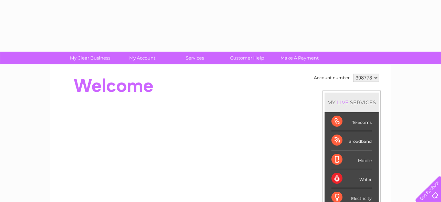 Image resolution: width=441 pixels, height=202 pixels. What do you see at coordinates (195, 58) in the screenshot?
I see `a: Services` at bounding box center [195, 58].